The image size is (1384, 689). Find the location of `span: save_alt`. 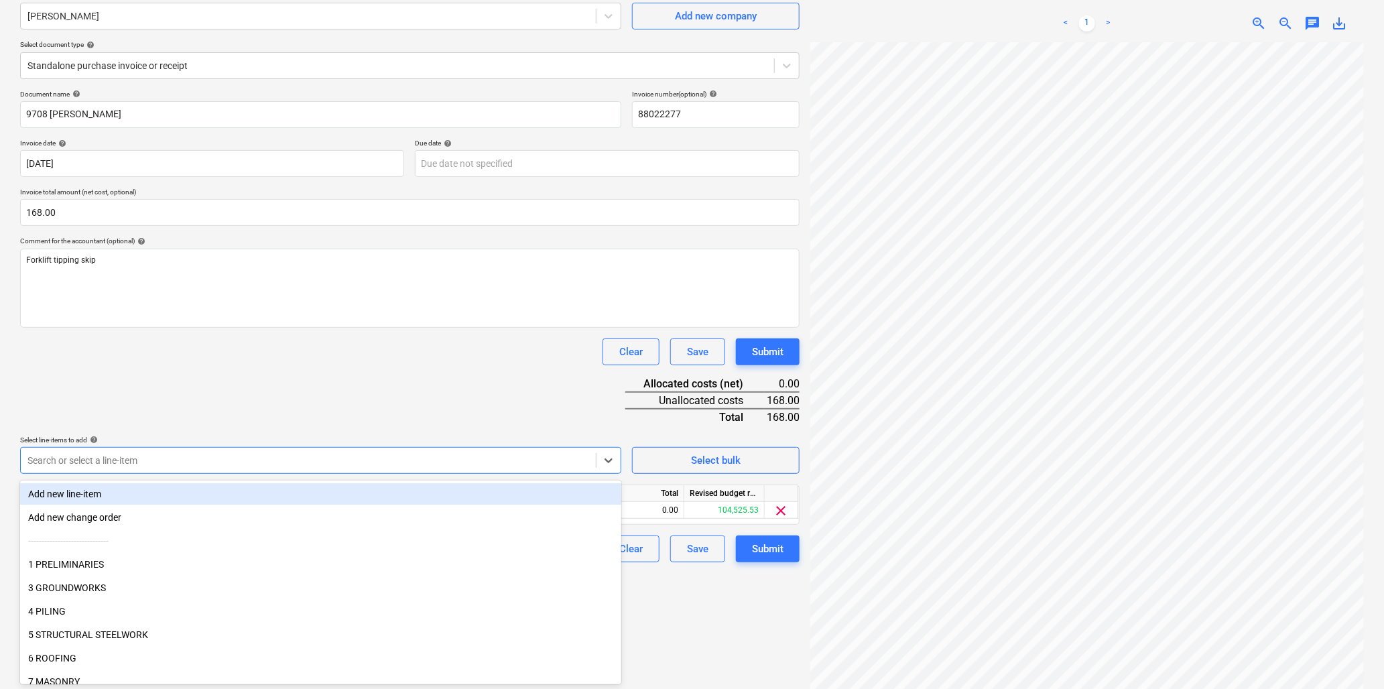

span: save_alt is located at coordinates (1340, 23).